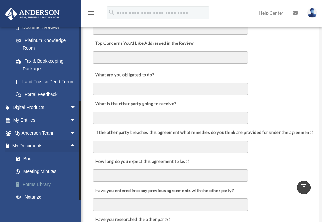 Image resolution: width=322 pixels, height=222 pixels. I want to click on img: Anderson Advisors Platinum Portal, so click(32, 14).